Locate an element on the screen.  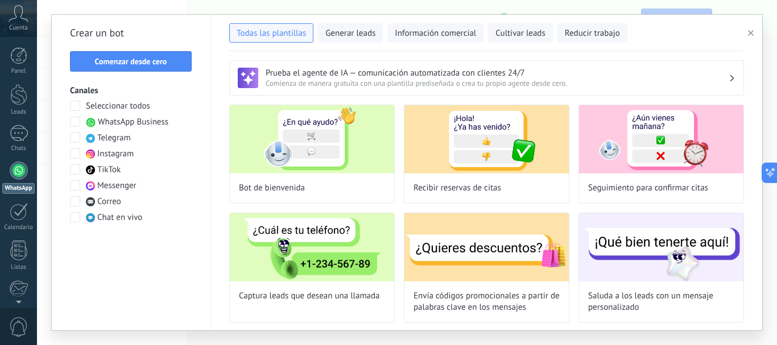
span: Cuenta is located at coordinates (18, 28).